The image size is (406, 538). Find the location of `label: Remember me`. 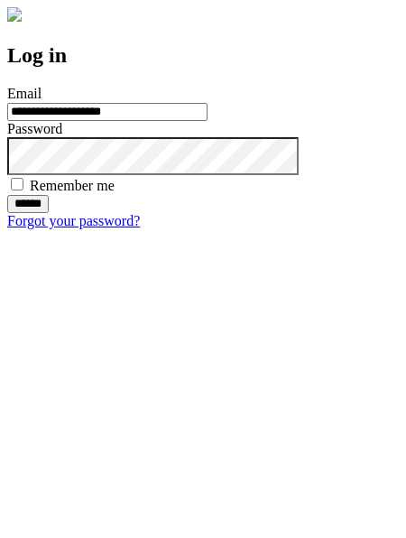

label: Remember me is located at coordinates (72, 185).